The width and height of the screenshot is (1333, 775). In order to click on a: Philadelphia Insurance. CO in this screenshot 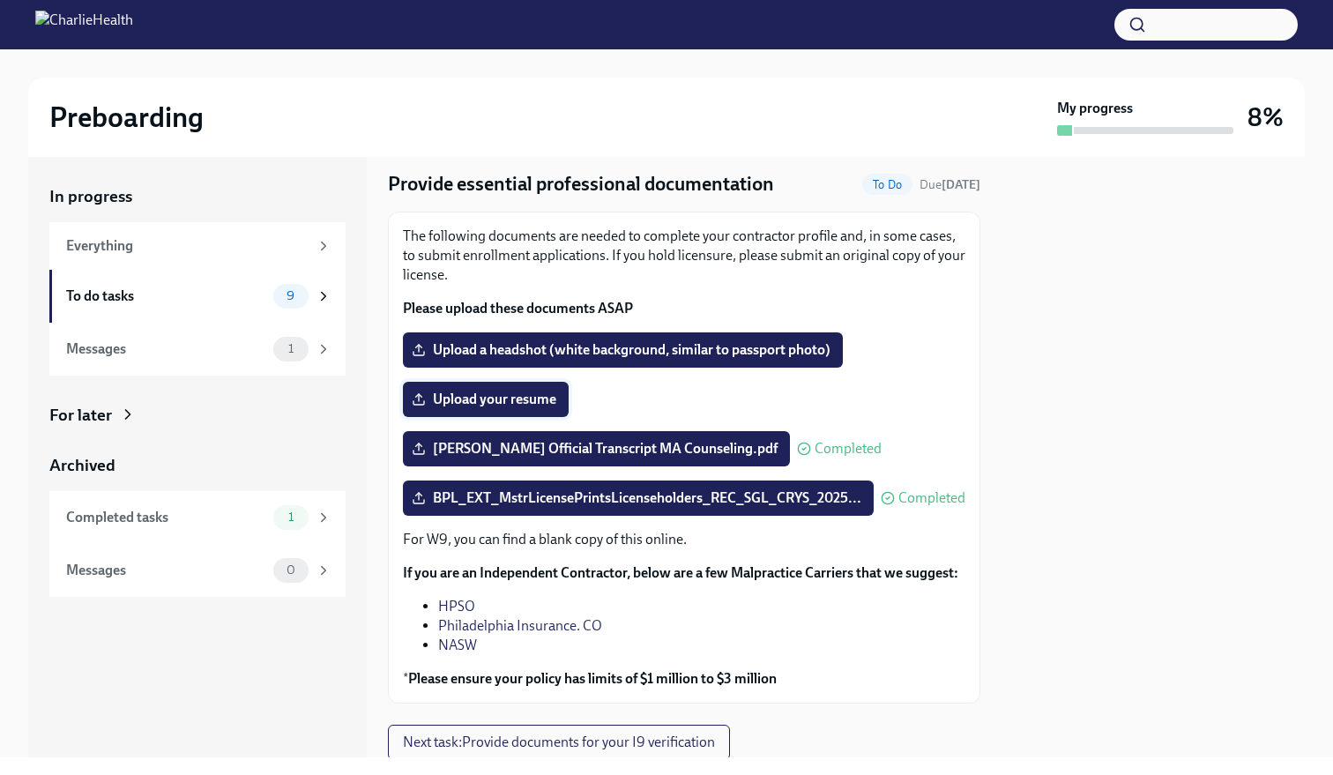, I will do `click(520, 625)`.